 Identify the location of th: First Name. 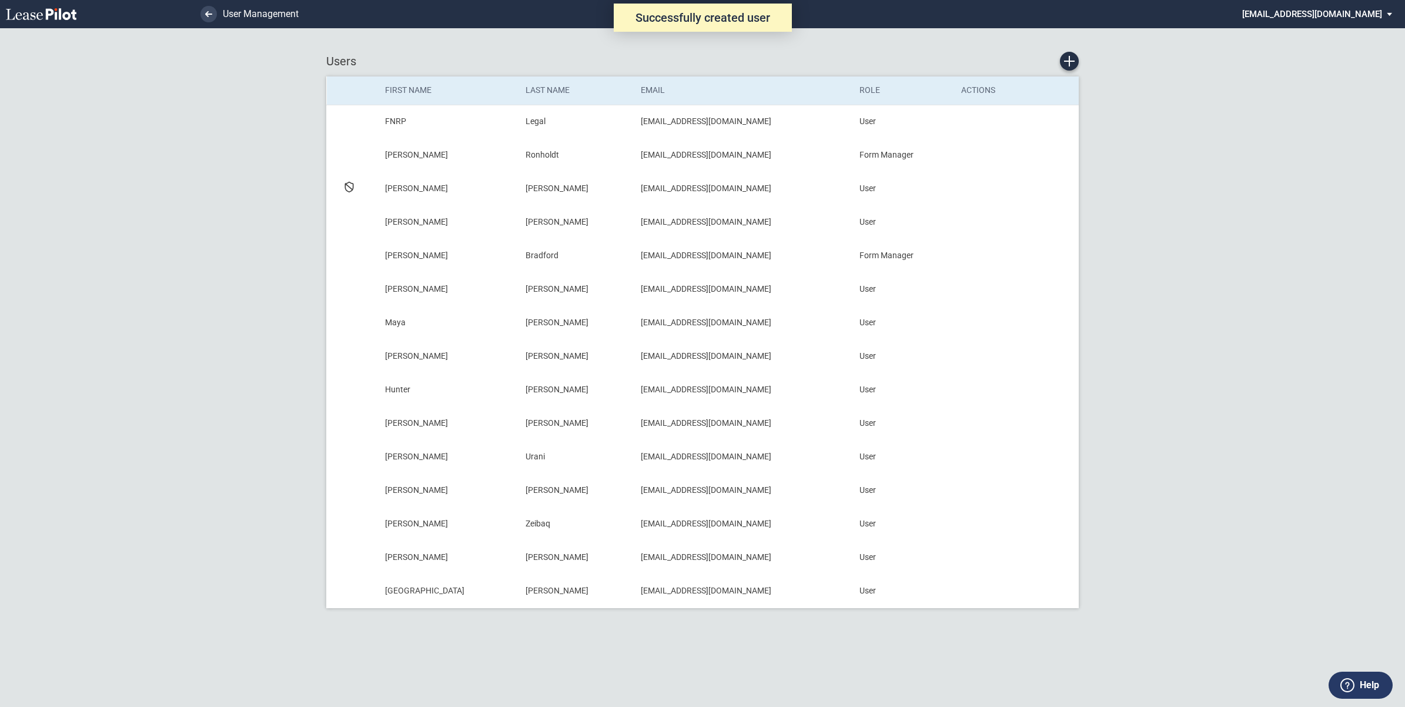
(447, 91).